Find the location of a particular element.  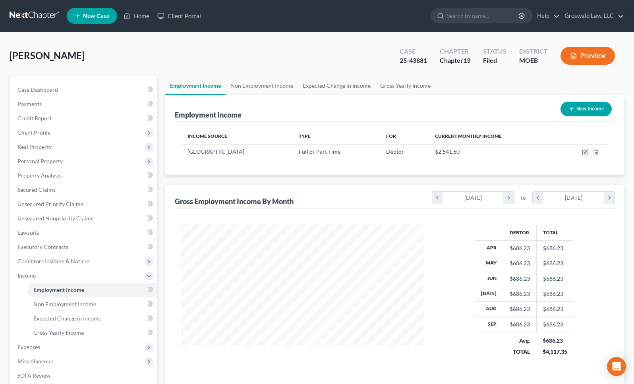

a: Unsecured Nonpriority Claims is located at coordinates (84, 218).